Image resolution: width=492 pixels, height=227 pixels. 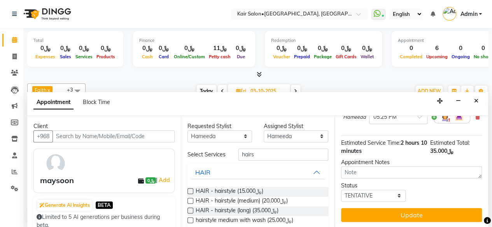 What do you see at coordinates (384, 147) in the screenshot?
I see `span: 2 hours 10 minutes` at bounding box center [384, 147].